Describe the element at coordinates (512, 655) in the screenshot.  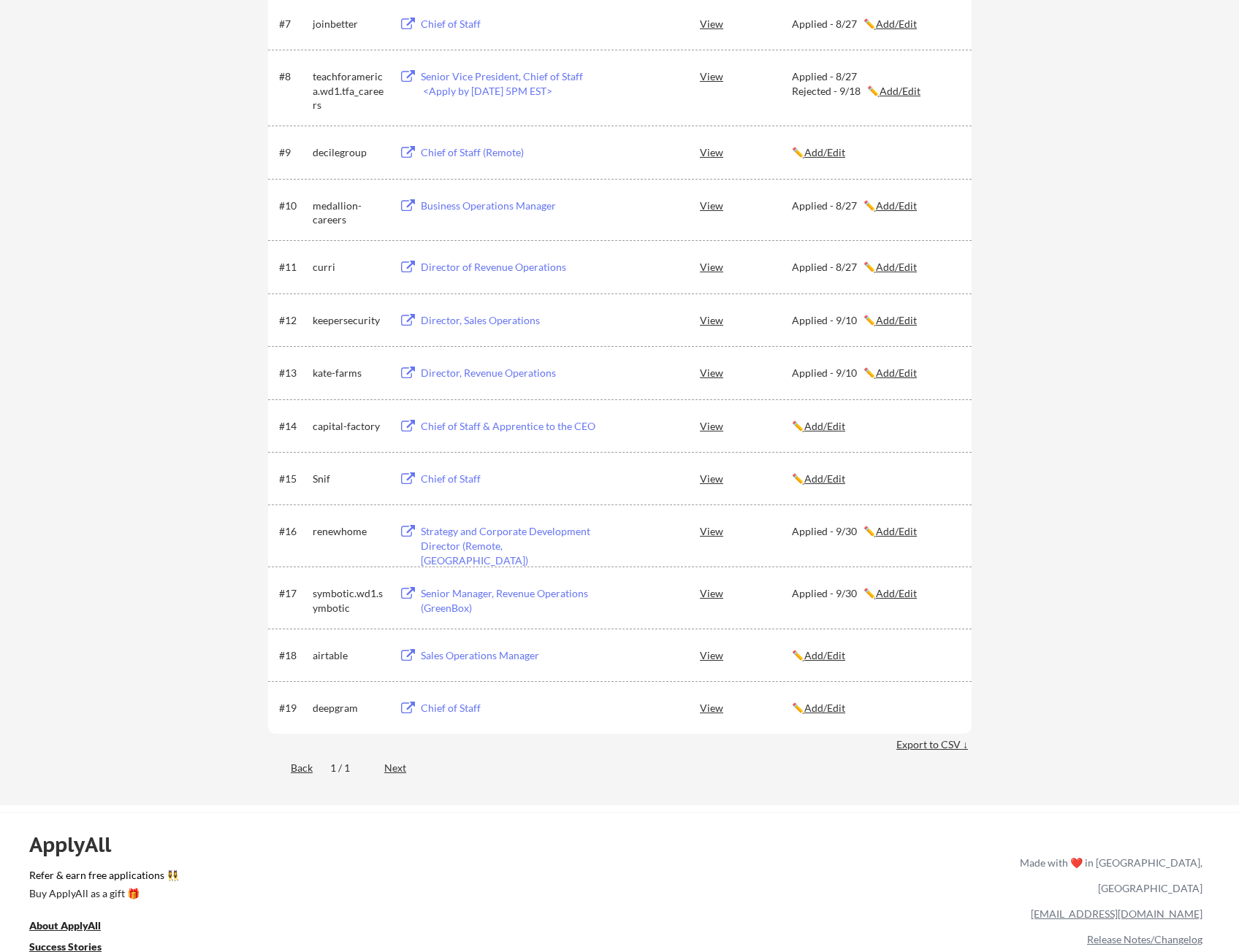
I see `div: Sales Operations Manager` at that location.